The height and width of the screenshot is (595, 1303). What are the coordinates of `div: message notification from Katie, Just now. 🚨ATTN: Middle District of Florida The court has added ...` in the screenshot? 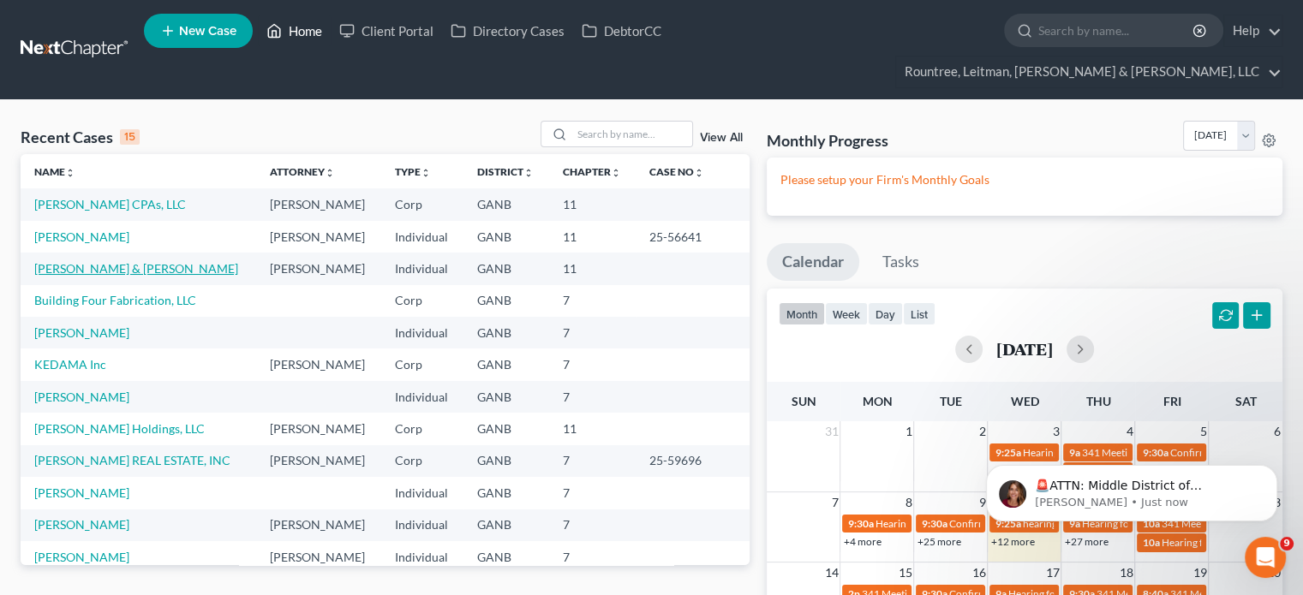 It's located at (171, 64).